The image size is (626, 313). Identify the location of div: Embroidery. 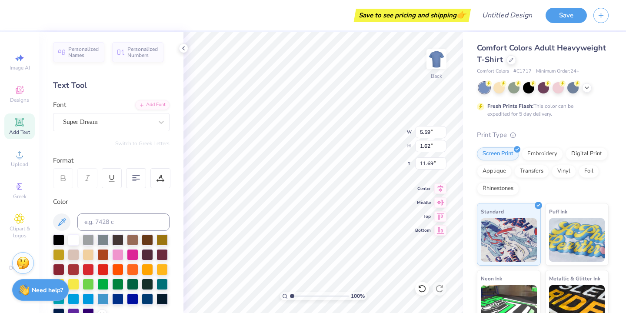
(542, 154).